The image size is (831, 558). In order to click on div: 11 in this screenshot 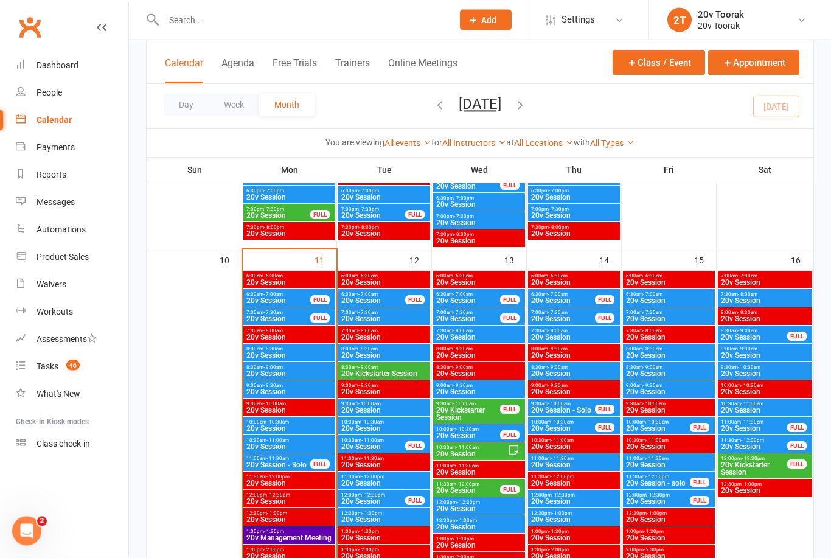, I will do `click(325, 260)`.